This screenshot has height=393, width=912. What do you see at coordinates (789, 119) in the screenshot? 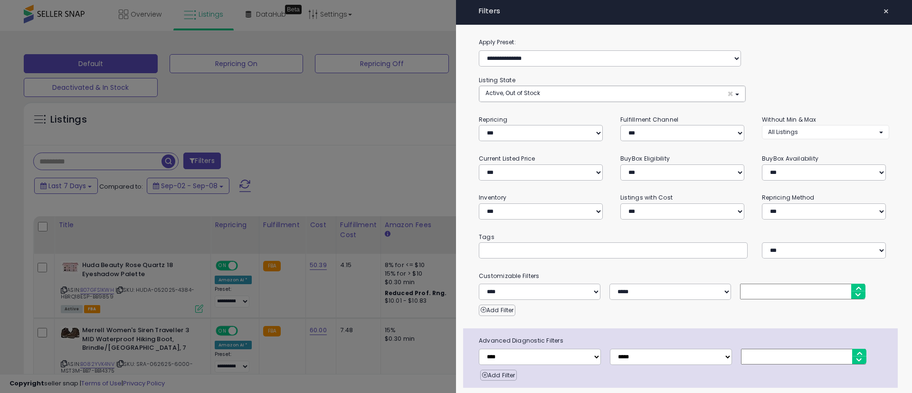
I see `small: Without Min & Max` at bounding box center [789, 119].